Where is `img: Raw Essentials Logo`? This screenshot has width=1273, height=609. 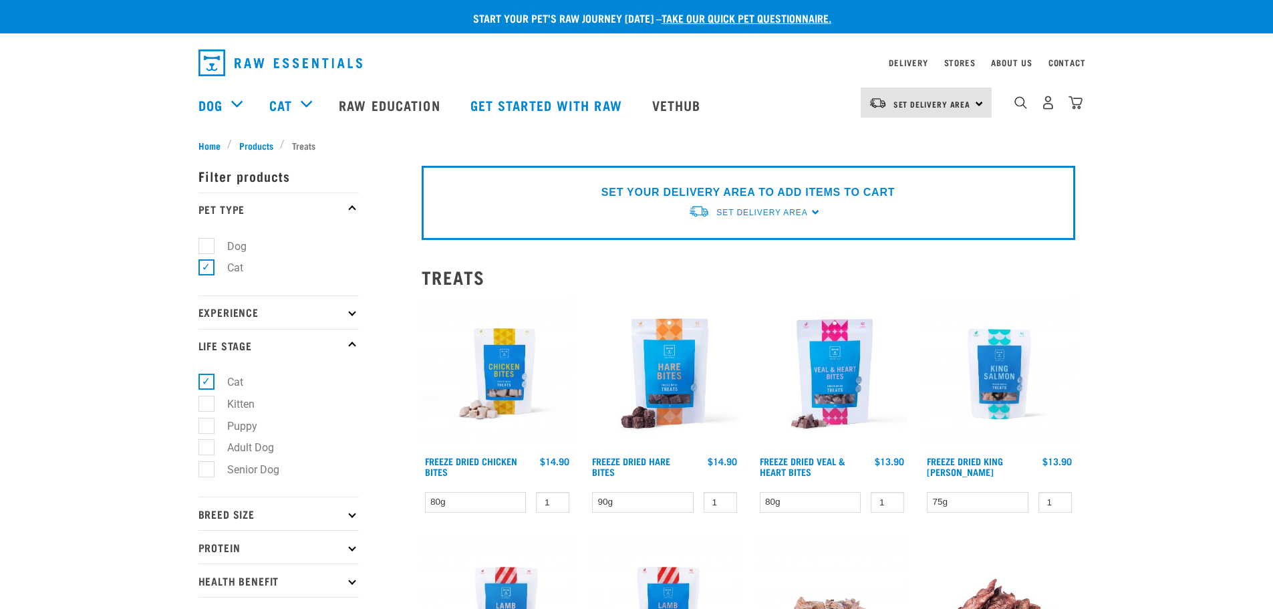 img: Raw Essentials Logo is located at coordinates (280, 63).